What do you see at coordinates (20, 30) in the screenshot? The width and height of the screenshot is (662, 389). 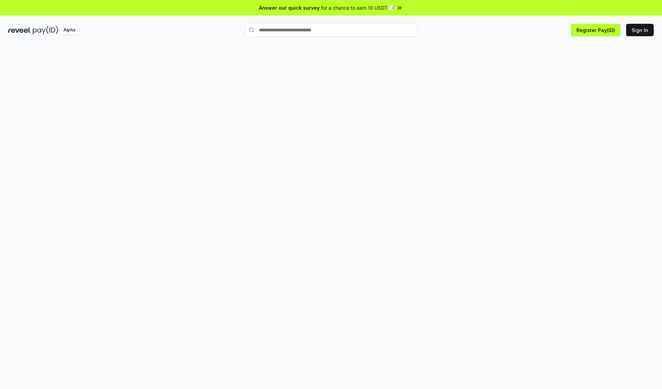 I see `img: reveel_dark` at bounding box center [20, 30].